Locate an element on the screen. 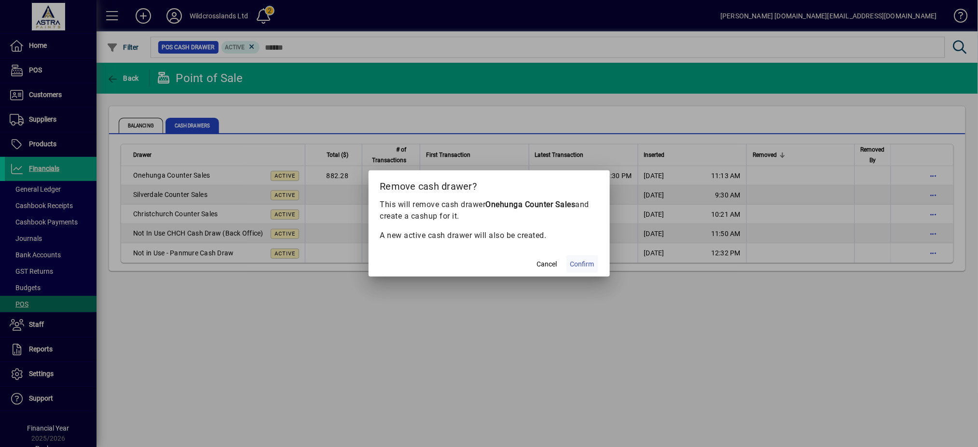 Image resolution: width=978 pixels, height=447 pixels. button: Confirm is located at coordinates (582, 264).